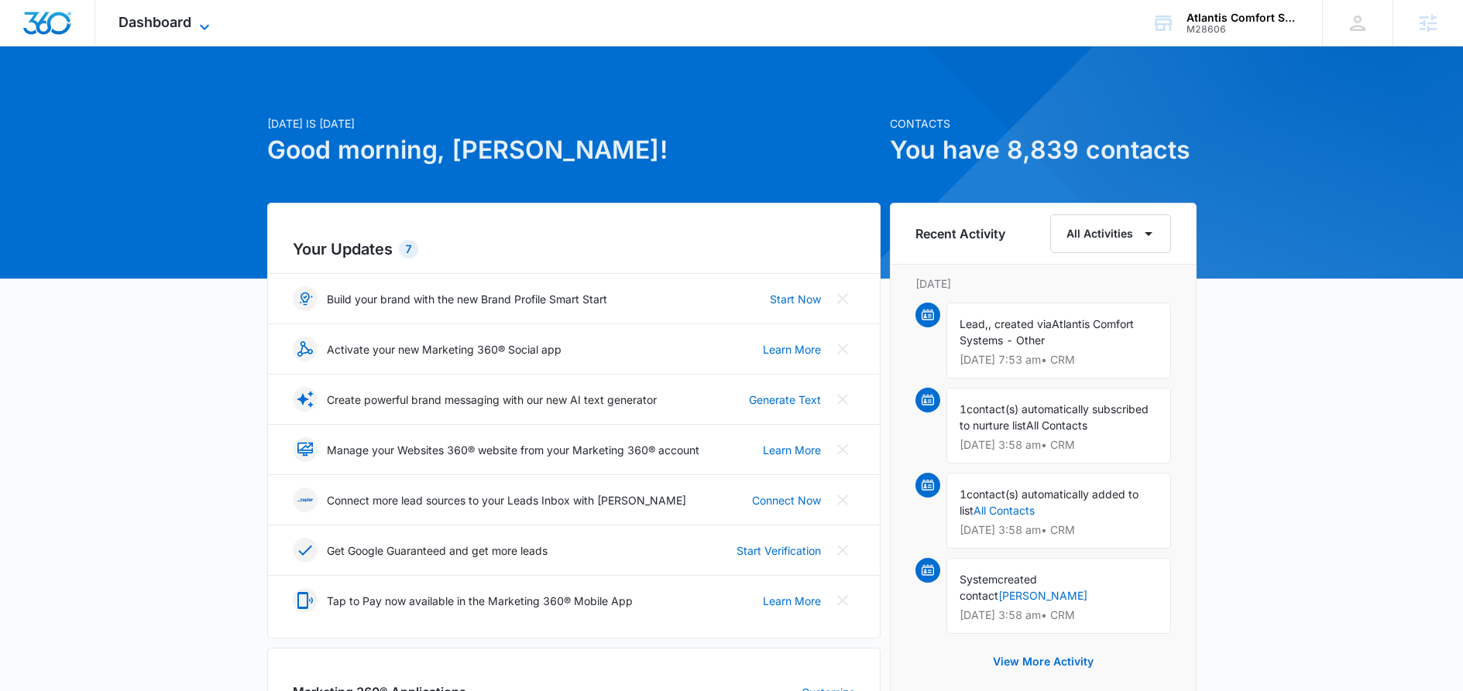 The image size is (1463, 691). I want to click on p: Activate your new Marketing 360® Social app, so click(444, 349).